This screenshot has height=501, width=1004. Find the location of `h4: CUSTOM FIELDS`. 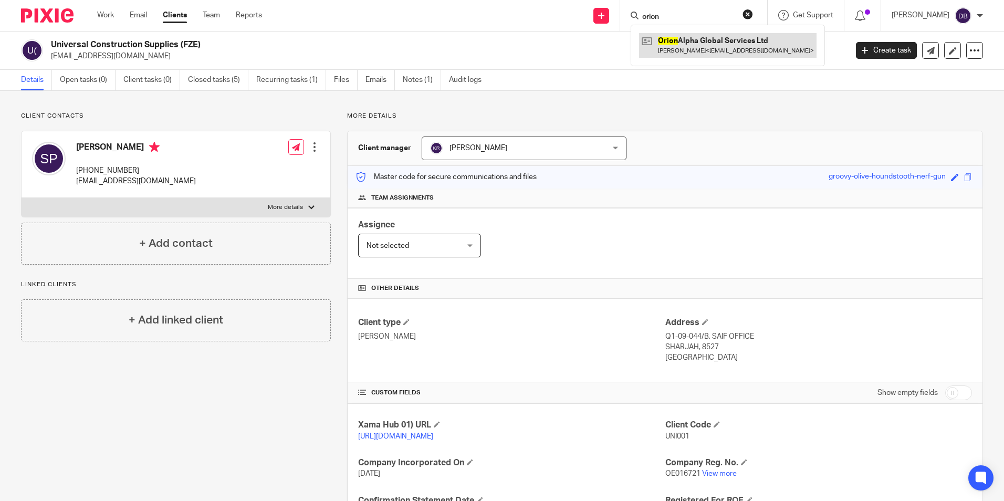

h4: CUSTOM FIELDS is located at coordinates (512, 393).